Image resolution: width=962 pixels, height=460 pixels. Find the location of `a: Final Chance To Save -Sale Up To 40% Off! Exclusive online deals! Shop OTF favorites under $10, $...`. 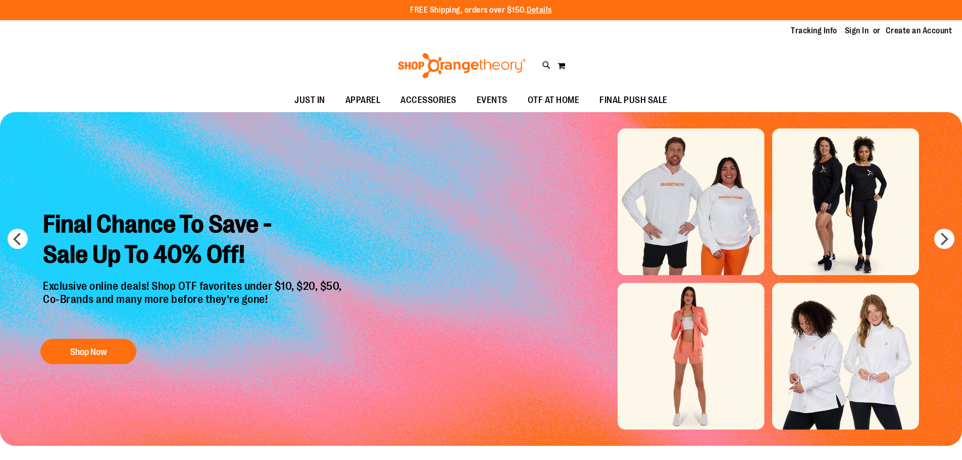

a: Final Chance To Save -Sale Up To 40% Off! Exclusive online deals! Shop OTF favorites under $10, $... is located at coordinates (193, 285).